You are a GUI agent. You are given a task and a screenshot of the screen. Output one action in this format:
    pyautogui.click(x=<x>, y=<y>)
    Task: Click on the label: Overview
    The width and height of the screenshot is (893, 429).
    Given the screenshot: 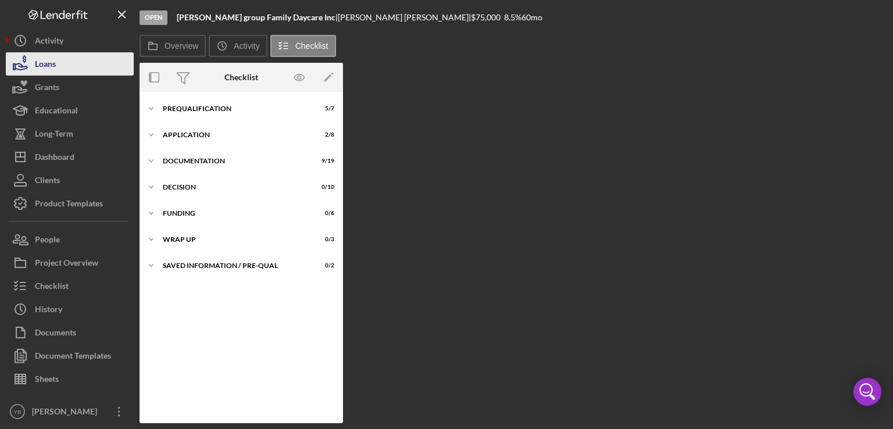 What is the action you would take?
    pyautogui.click(x=181, y=46)
    